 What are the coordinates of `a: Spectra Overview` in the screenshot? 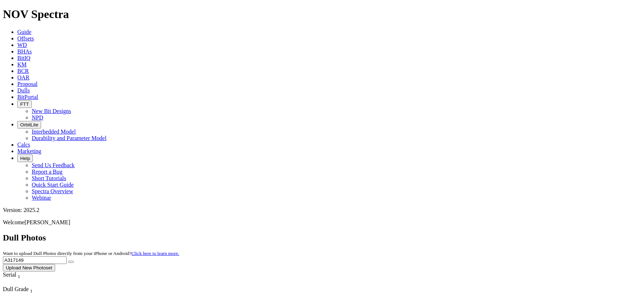 It's located at (52, 191).